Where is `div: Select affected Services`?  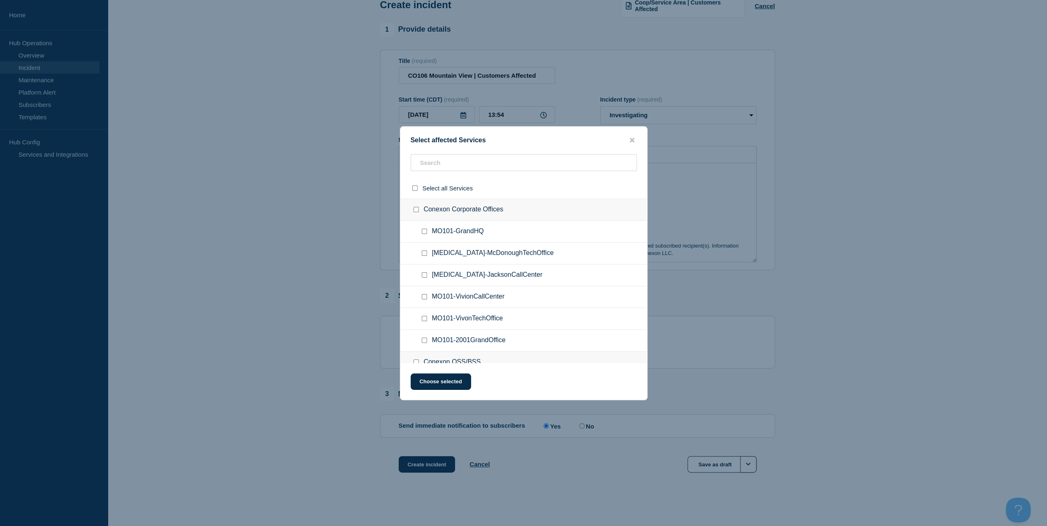
div: Select affected Services is located at coordinates (524, 140).